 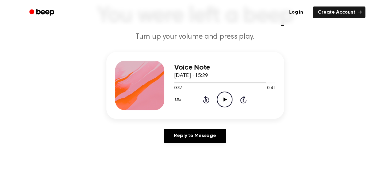 I want to click on a: Beep, so click(x=42, y=12).